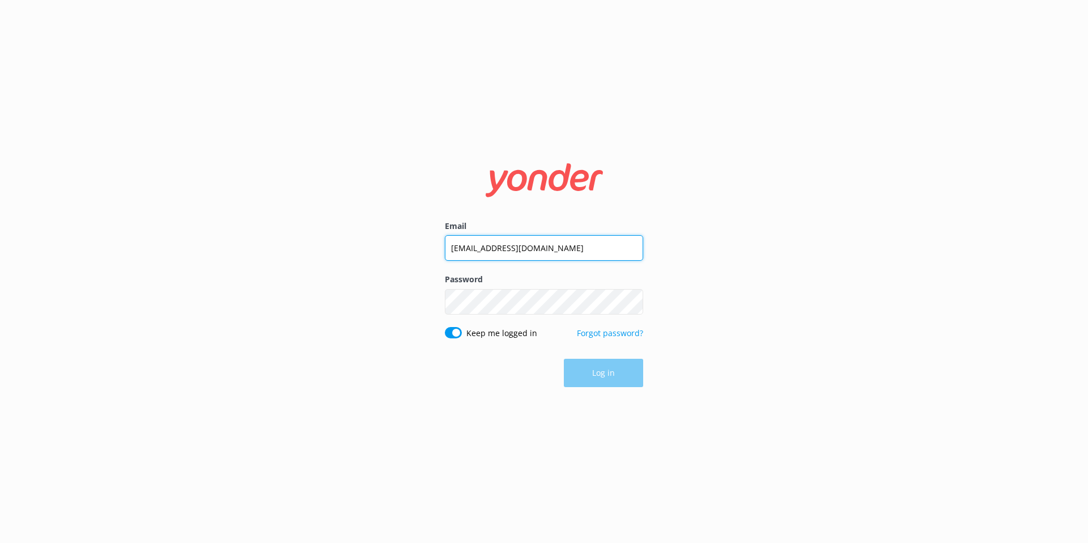 The width and height of the screenshot is (1088, 543). I want to click on label: Email, so click(544, 226).